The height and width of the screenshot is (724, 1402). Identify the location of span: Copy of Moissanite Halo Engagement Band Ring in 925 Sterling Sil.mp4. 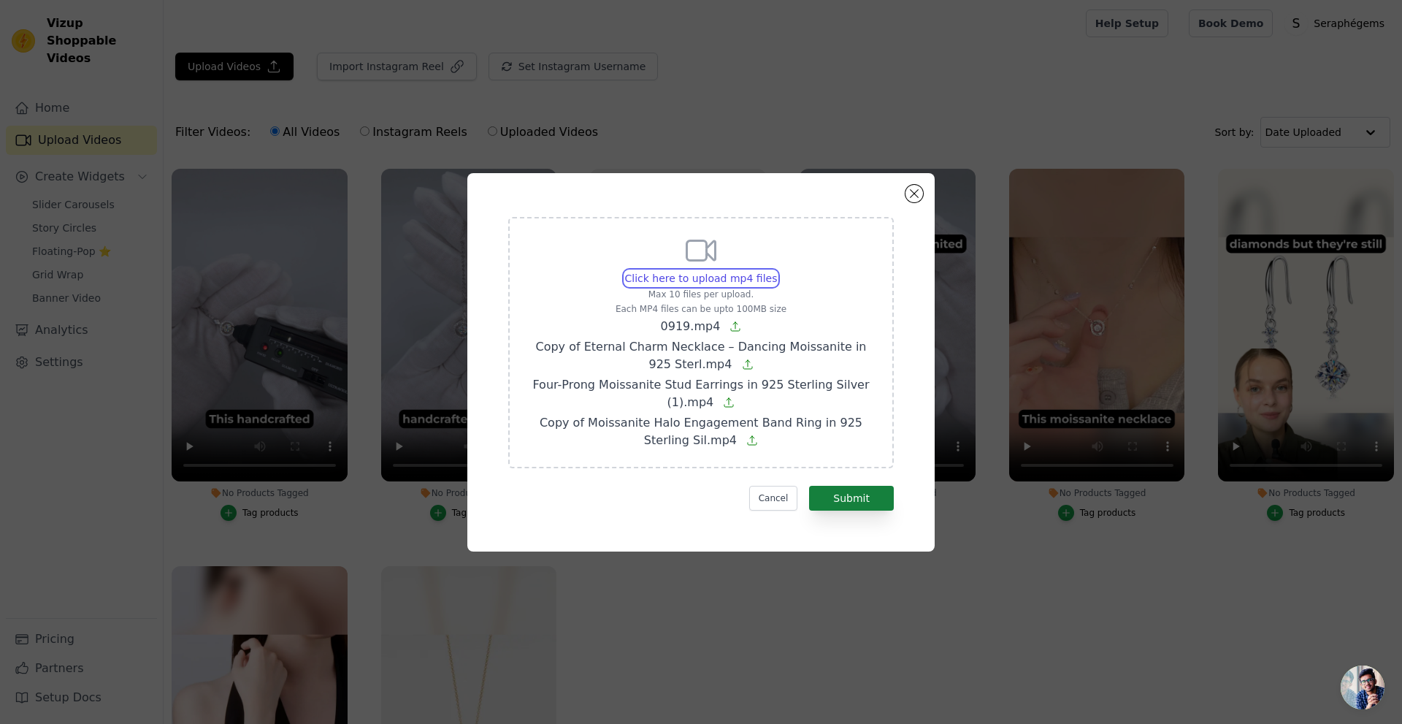
(701, 431).